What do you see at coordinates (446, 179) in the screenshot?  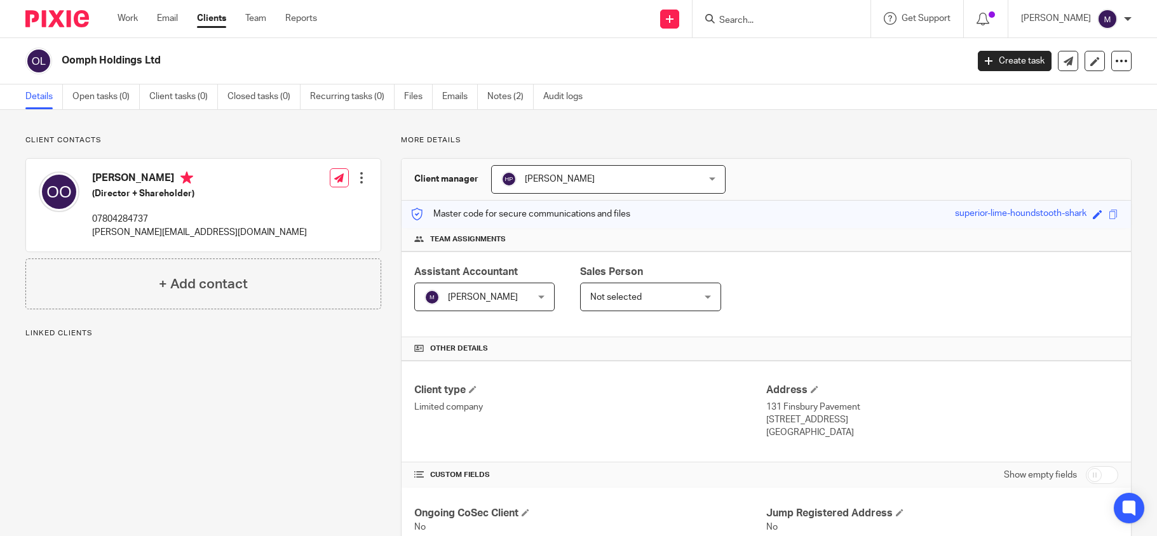 I see `h3: Client manager` at bounding box center [446, 179].